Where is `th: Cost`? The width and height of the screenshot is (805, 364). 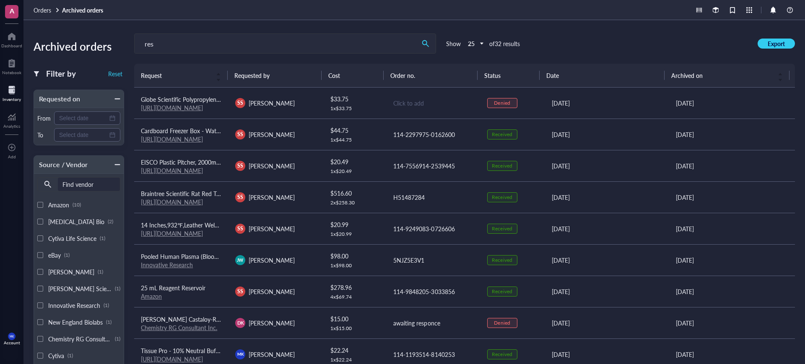 th: Cost is located at coordinates (352, 75).